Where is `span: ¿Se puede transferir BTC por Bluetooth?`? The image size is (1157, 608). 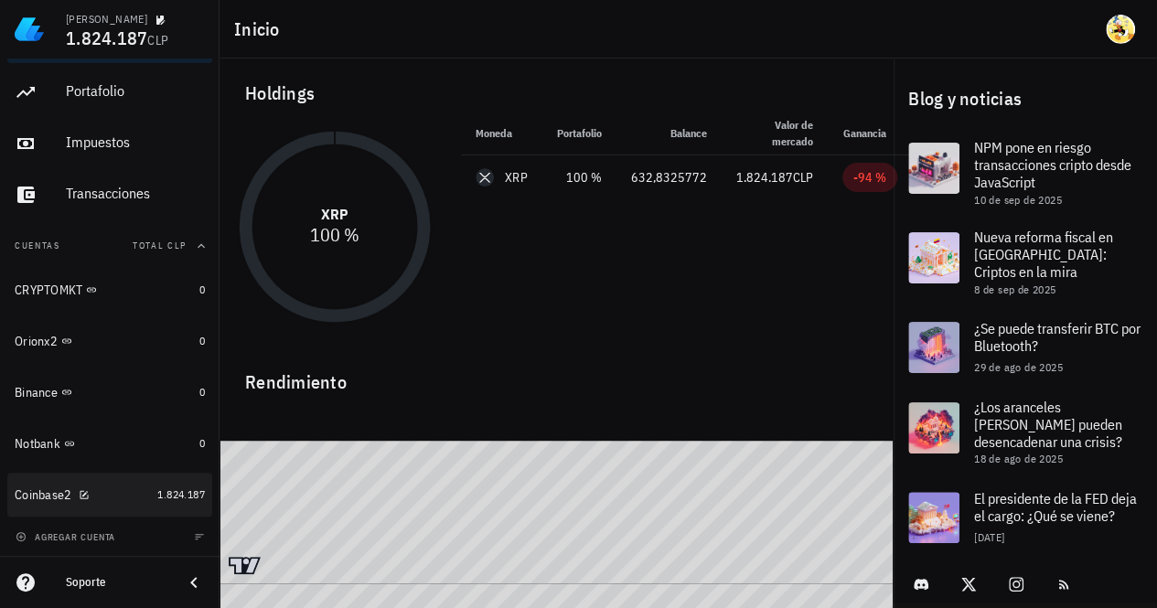
span: ¿Se puede transferir BTC por Bluetooth? is located at coordinates (1057, 337).